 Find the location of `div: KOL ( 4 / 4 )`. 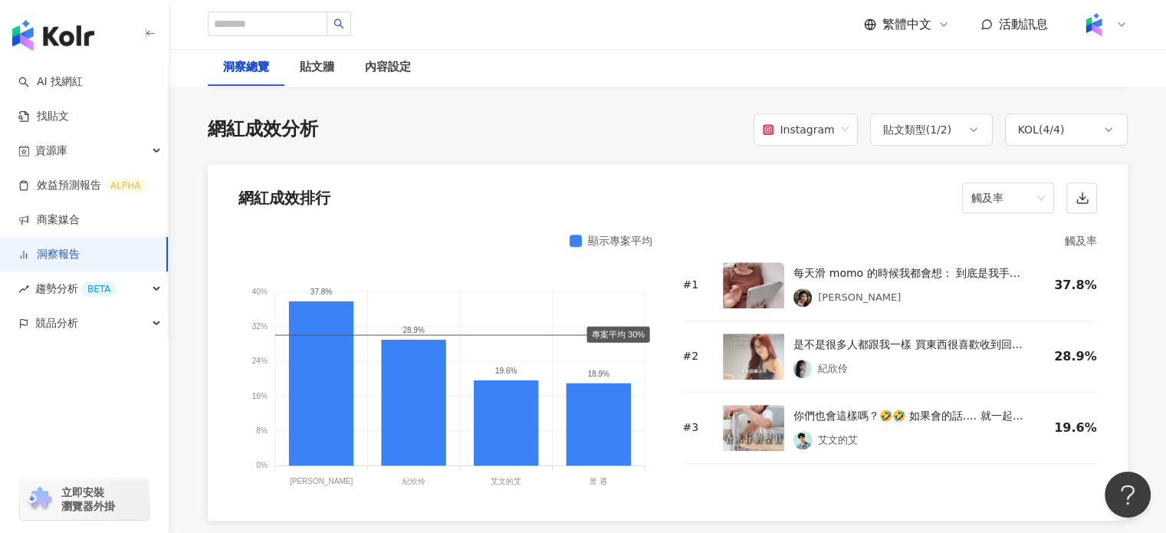

div: KOL ( 4 / 4 ) is located at coordinates (1041, 130).